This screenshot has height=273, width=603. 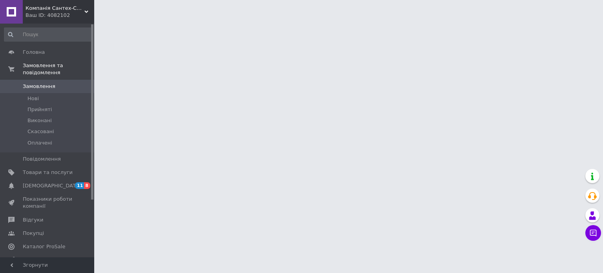 What do you see at coordinates (34, 52) in the screenshot?
I see `span: Головна` at bounding box center [34, 52].